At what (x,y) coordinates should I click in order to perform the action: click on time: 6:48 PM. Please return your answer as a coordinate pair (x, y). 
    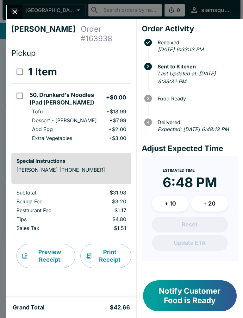
    Looking at the image, I should click on (190, 183).